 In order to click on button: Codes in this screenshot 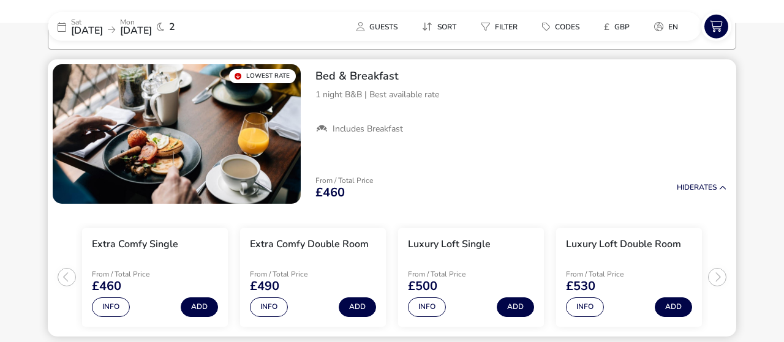, I will do `click(560, 26)`.